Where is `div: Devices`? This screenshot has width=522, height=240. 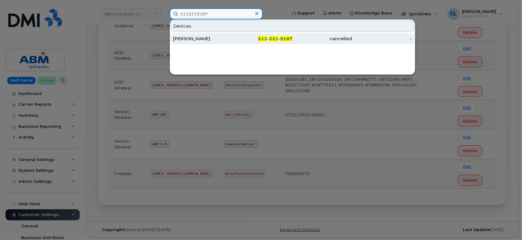 div: Devices is located at coordinates (293, 26).